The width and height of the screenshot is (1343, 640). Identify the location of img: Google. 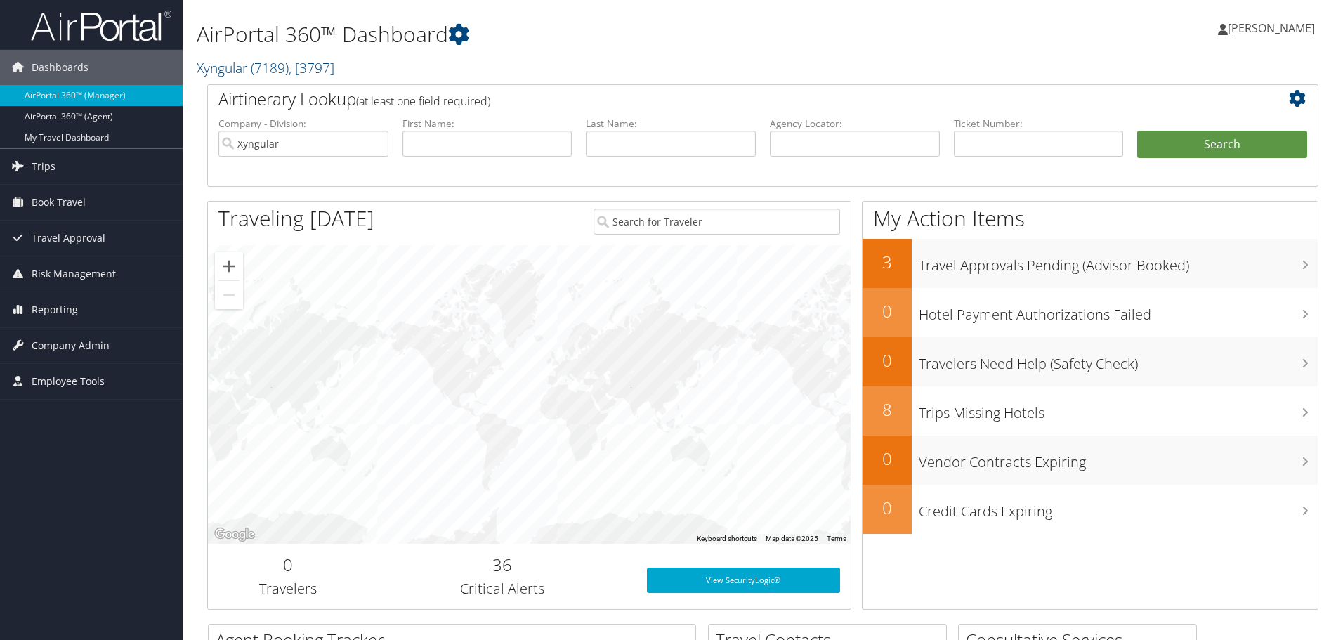
(235, 535).